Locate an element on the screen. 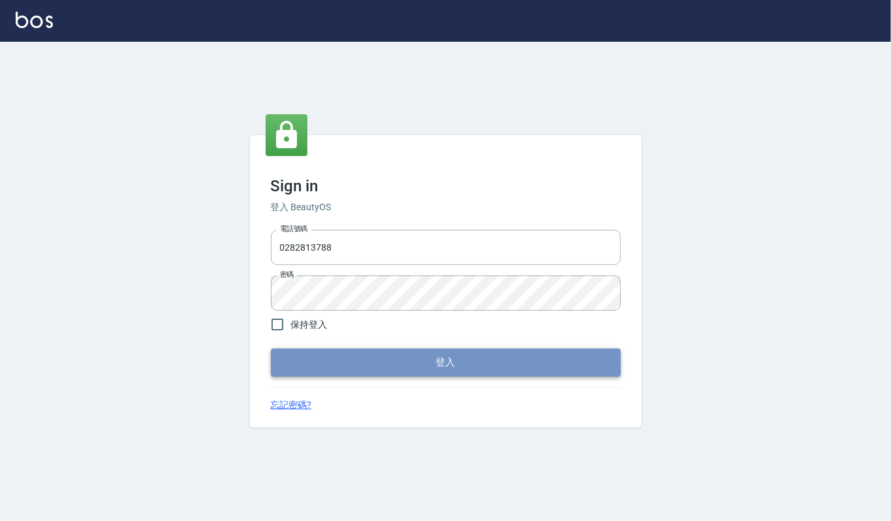 The image size is (891, 521). button: 登入 is located at coordinates (446, 362).